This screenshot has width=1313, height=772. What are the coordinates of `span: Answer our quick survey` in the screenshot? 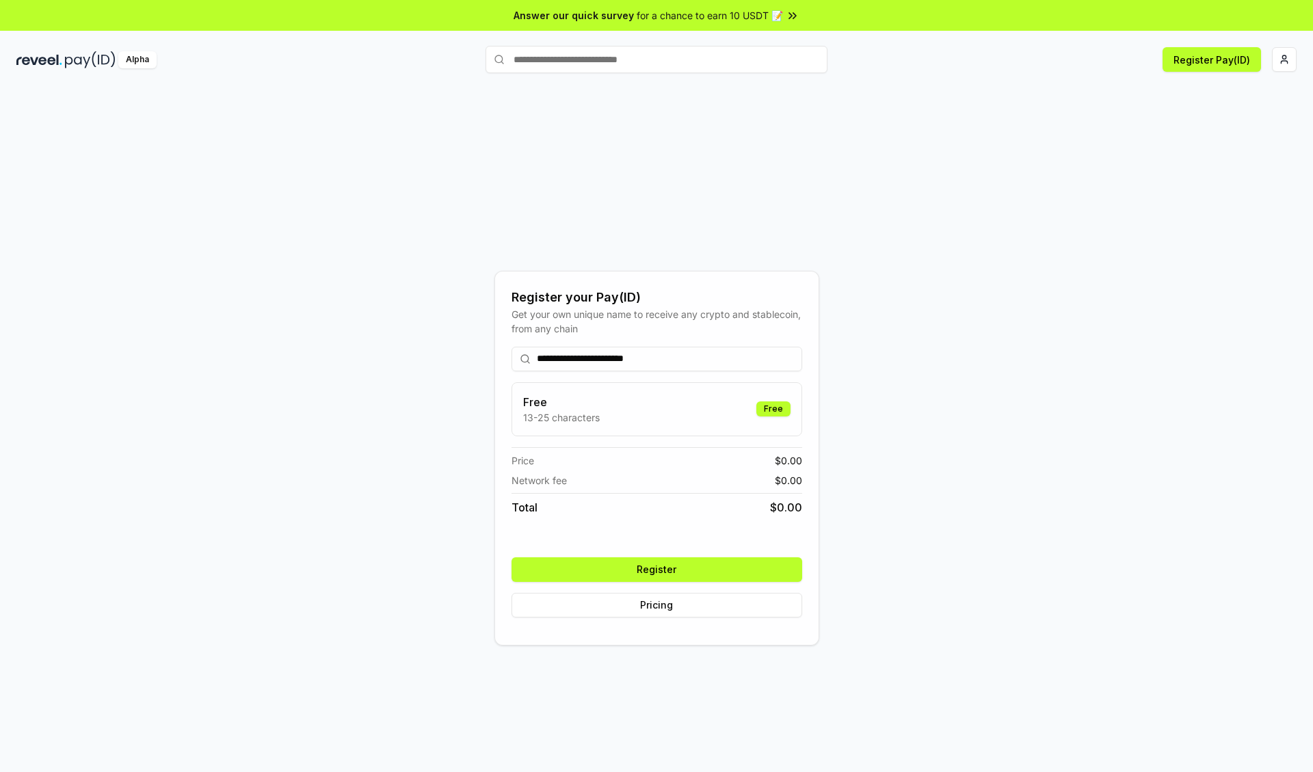 It's located at (574, 15).